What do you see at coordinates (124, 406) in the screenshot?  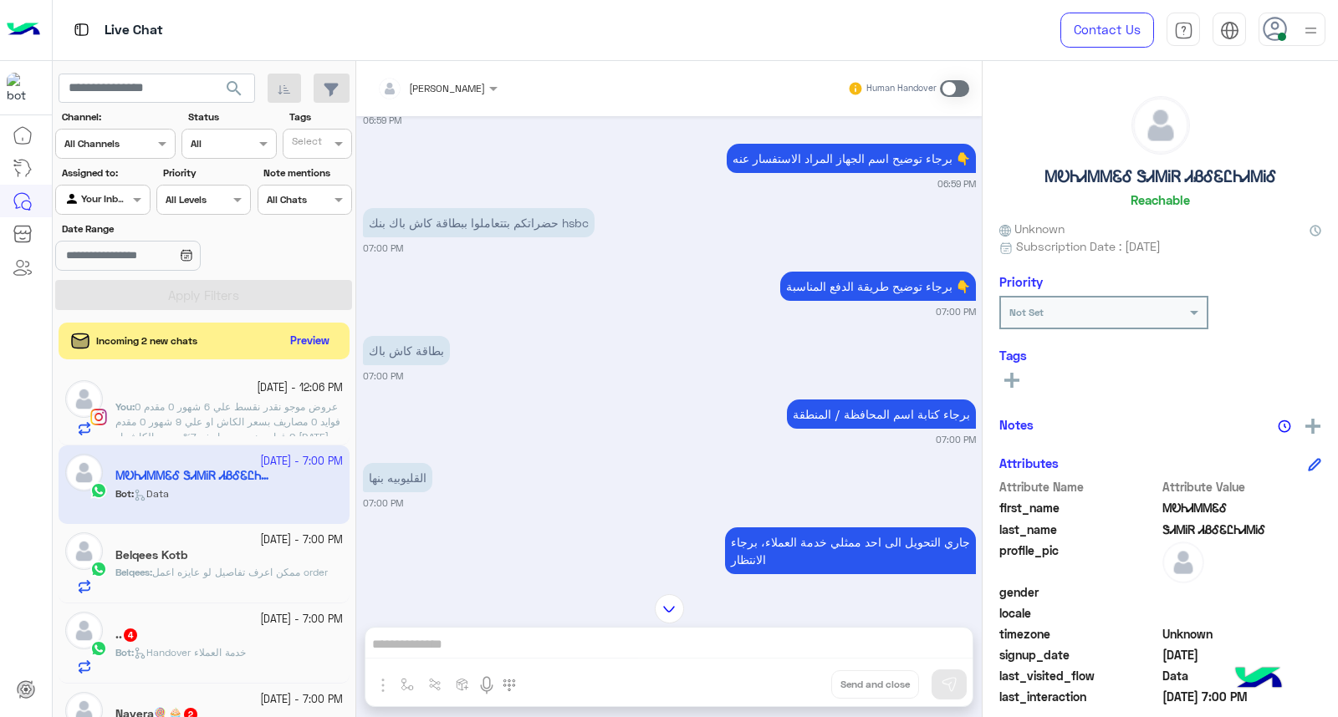 I see `span: You` at bounding box center [124, 406].